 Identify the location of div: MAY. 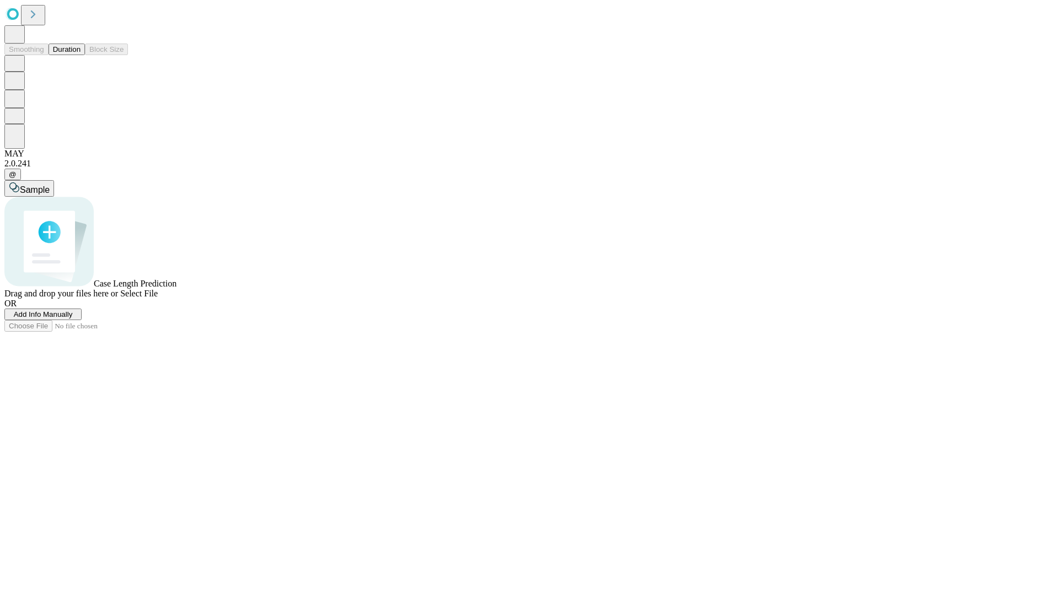
(529, 154).